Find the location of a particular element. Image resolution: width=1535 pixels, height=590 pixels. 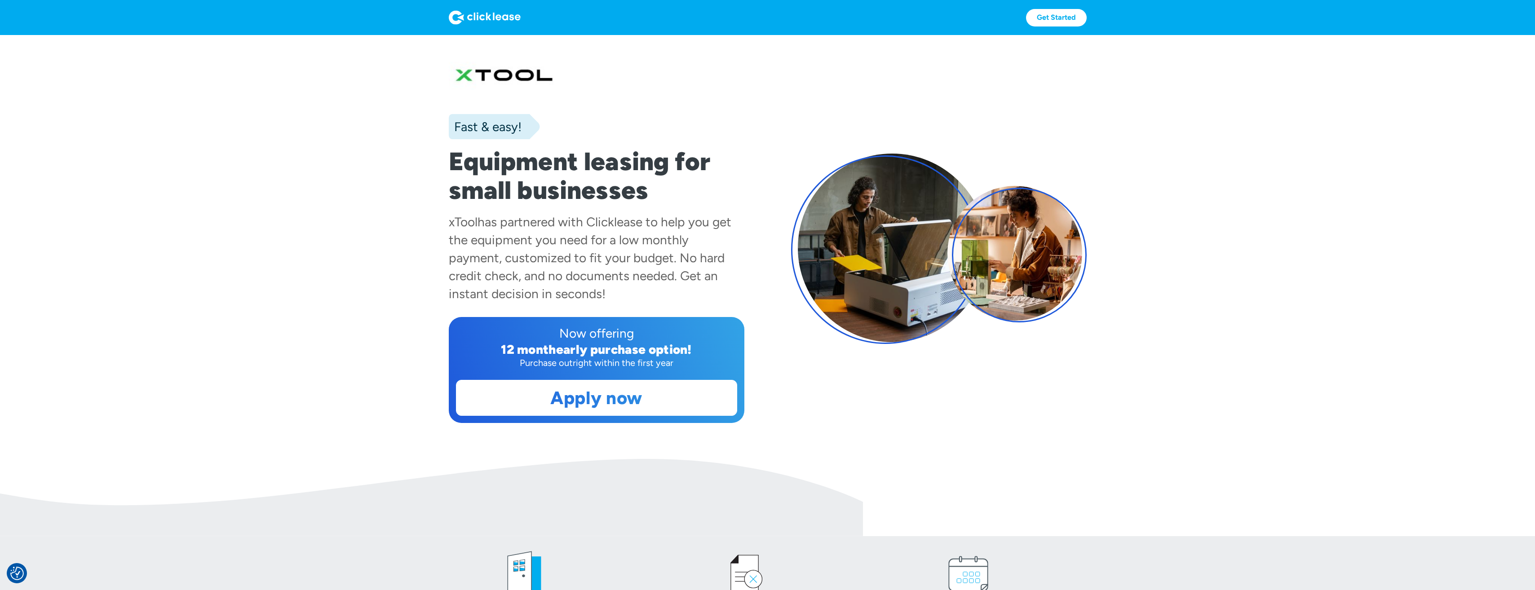

h1: Equipment leasing for small businesses is located at coordinates (597, 176).